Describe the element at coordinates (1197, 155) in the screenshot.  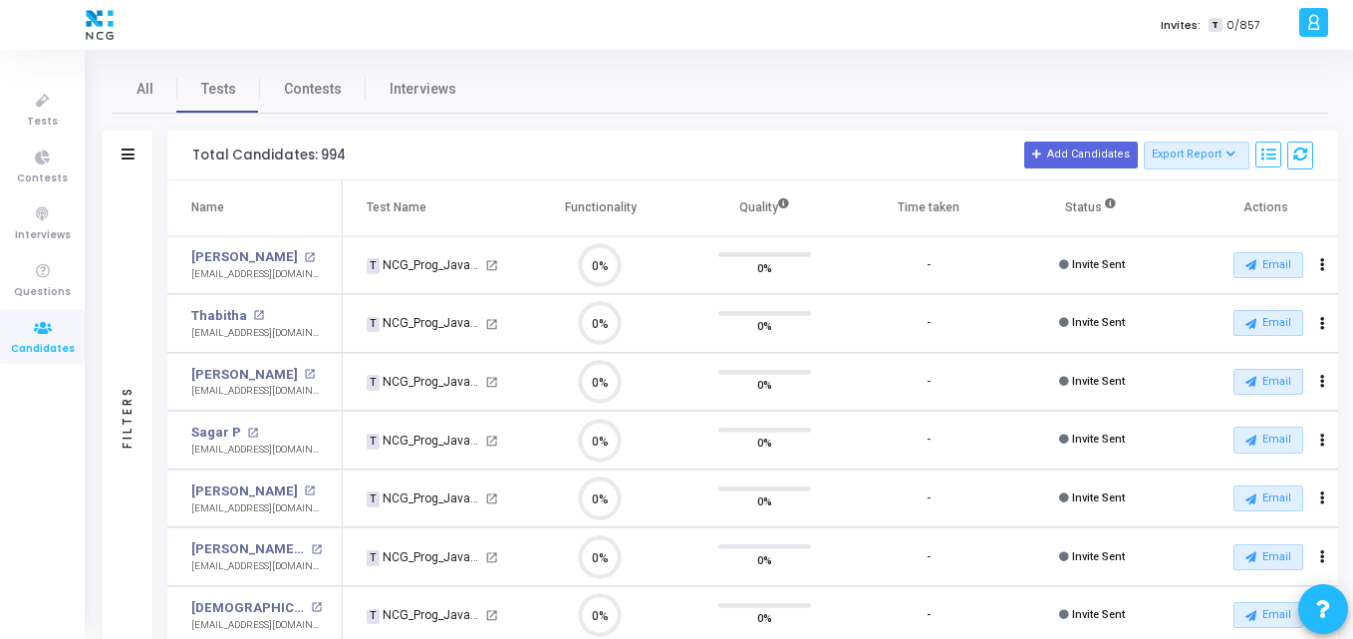
I see `button: Export Report` at that location.